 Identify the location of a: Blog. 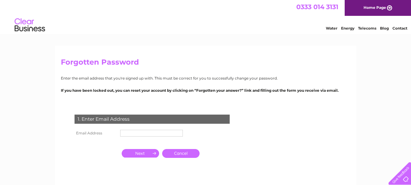
(385, 28).